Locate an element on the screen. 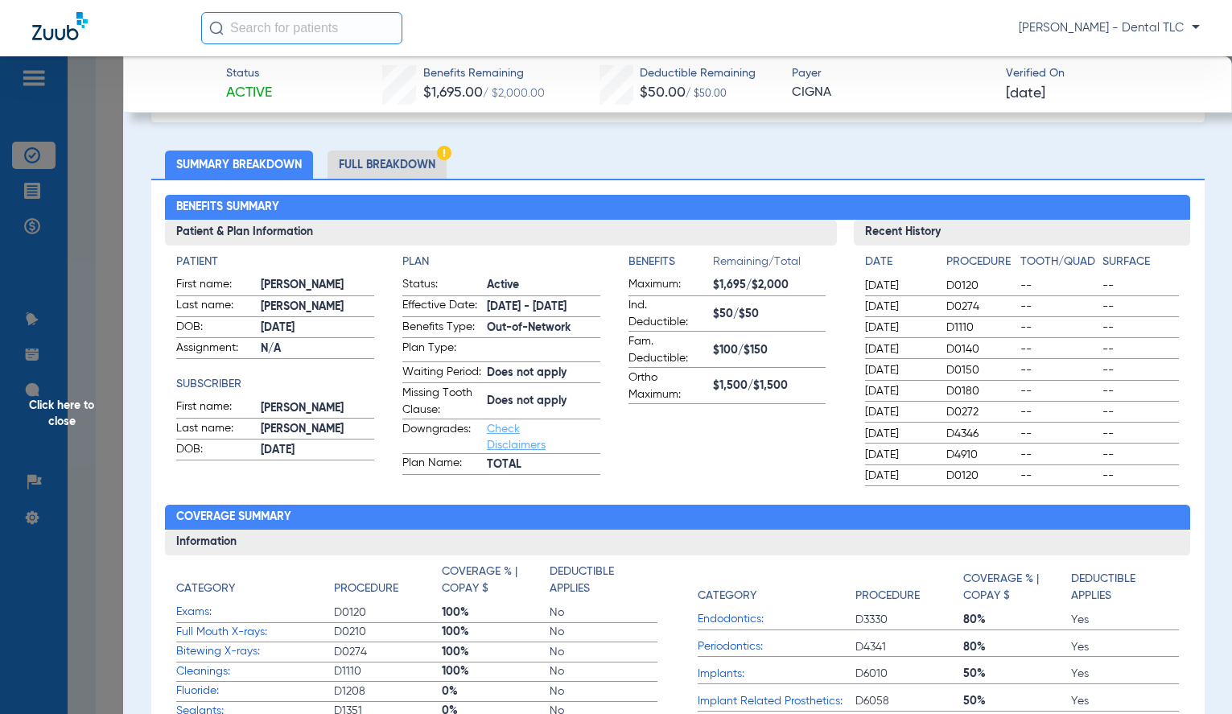  span: Ortho Maximum: is located at coordinates (668, 386).